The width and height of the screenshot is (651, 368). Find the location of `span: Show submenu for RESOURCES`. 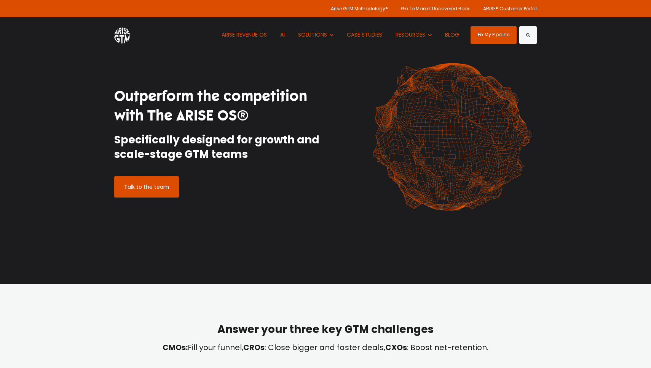

span: Show submenu for RESOURCES is located at coordinates (396, 31).